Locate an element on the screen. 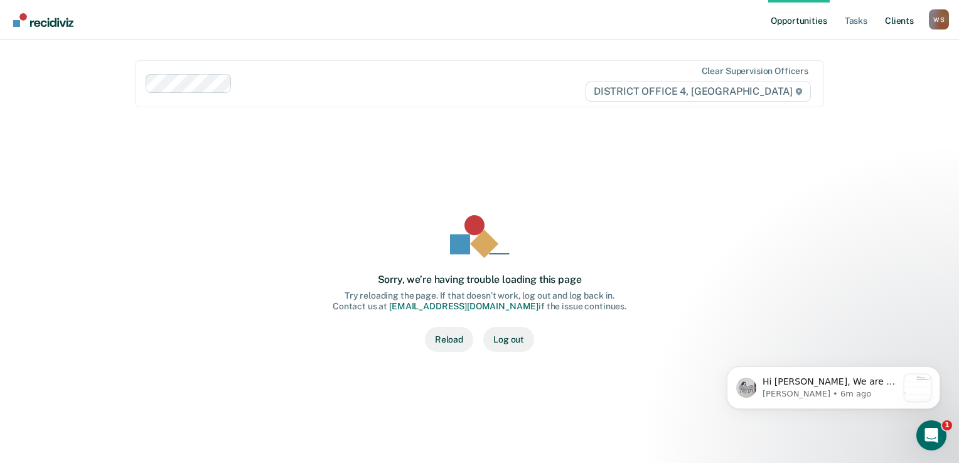 This screenshot has height=463, width=959. div: message notification from Kim, 6m ago. Hi Scott, We are so excited to announce a brand new featur... is located at coordinates (126, 46).